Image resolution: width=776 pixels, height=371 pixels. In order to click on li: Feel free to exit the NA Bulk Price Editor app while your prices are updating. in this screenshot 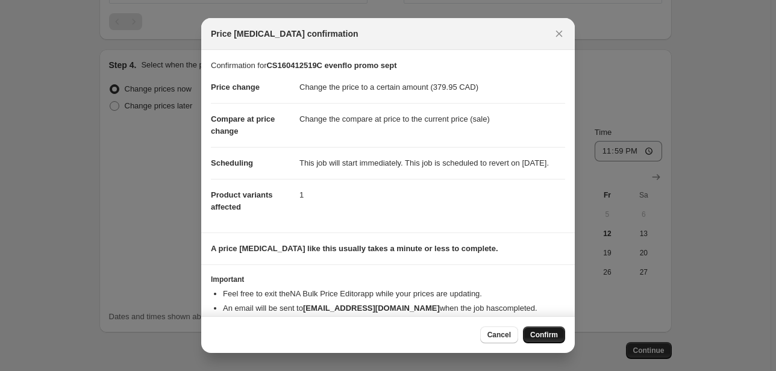, I will do `click(394, 294)`.